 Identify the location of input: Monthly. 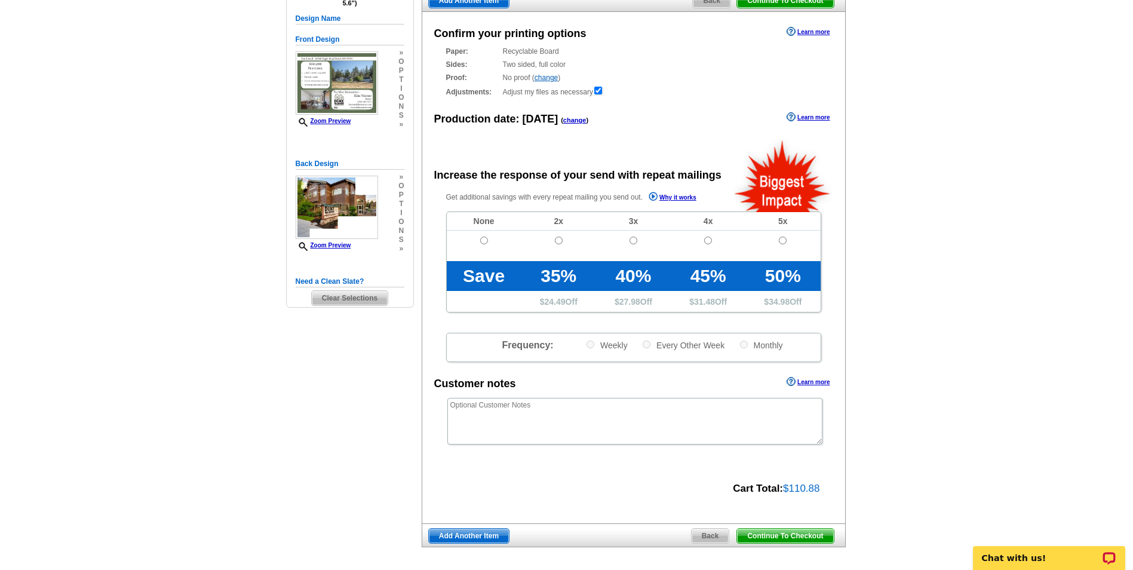
(744, 344).